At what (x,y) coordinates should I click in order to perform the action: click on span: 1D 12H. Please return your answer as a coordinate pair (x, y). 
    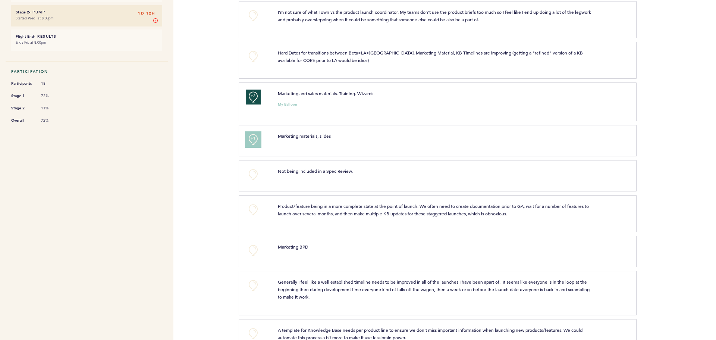
    Looking at the image, I should click on (146, 13).